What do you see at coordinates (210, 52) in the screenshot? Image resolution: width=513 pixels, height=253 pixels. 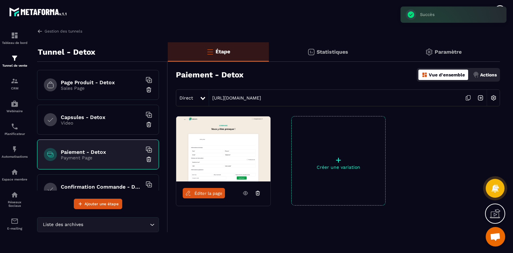 I see `img: bars-o.4a397970.svg` at bounding box center [210, 52].